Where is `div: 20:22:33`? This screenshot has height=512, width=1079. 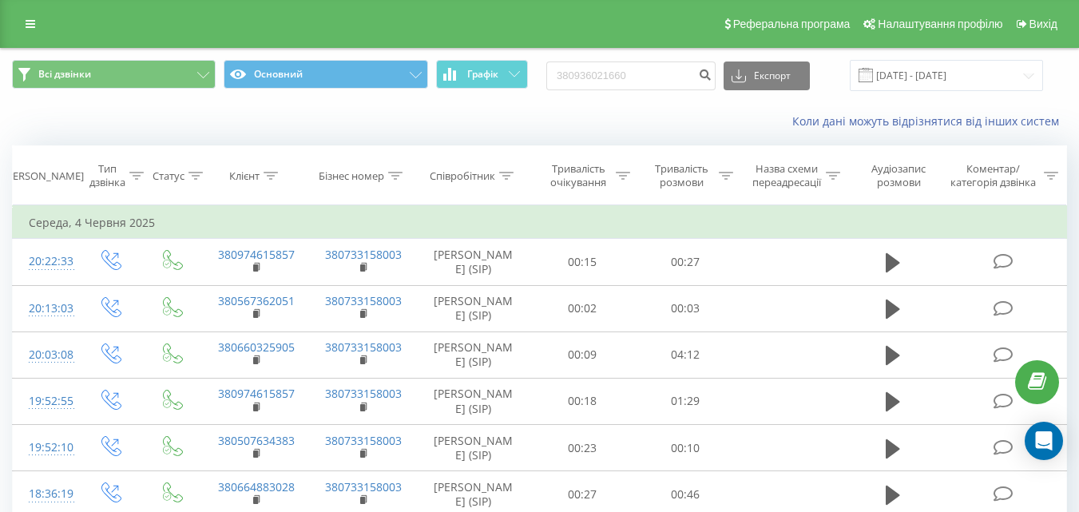 div: 20:22:33 is located at coordinates (46, 261).